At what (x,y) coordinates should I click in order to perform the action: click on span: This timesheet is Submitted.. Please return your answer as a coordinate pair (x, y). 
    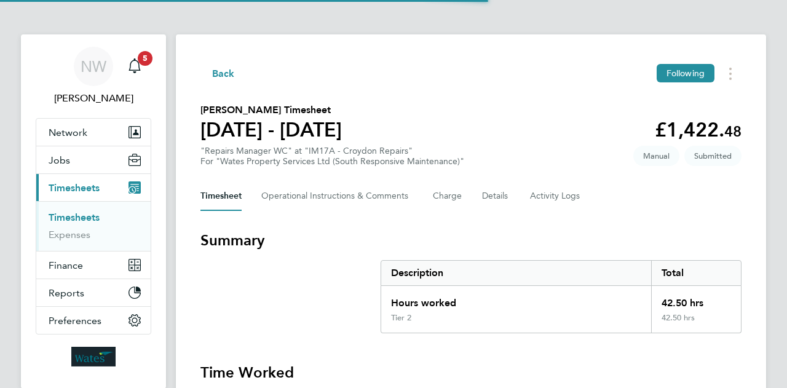
    Looking at the image, I should click on (712, 155).